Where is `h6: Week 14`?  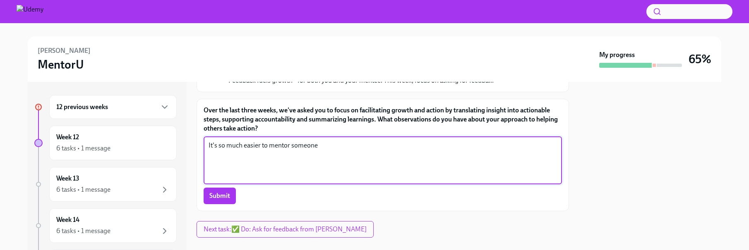 h6: Week 14 is located at coordinates (68, 220).